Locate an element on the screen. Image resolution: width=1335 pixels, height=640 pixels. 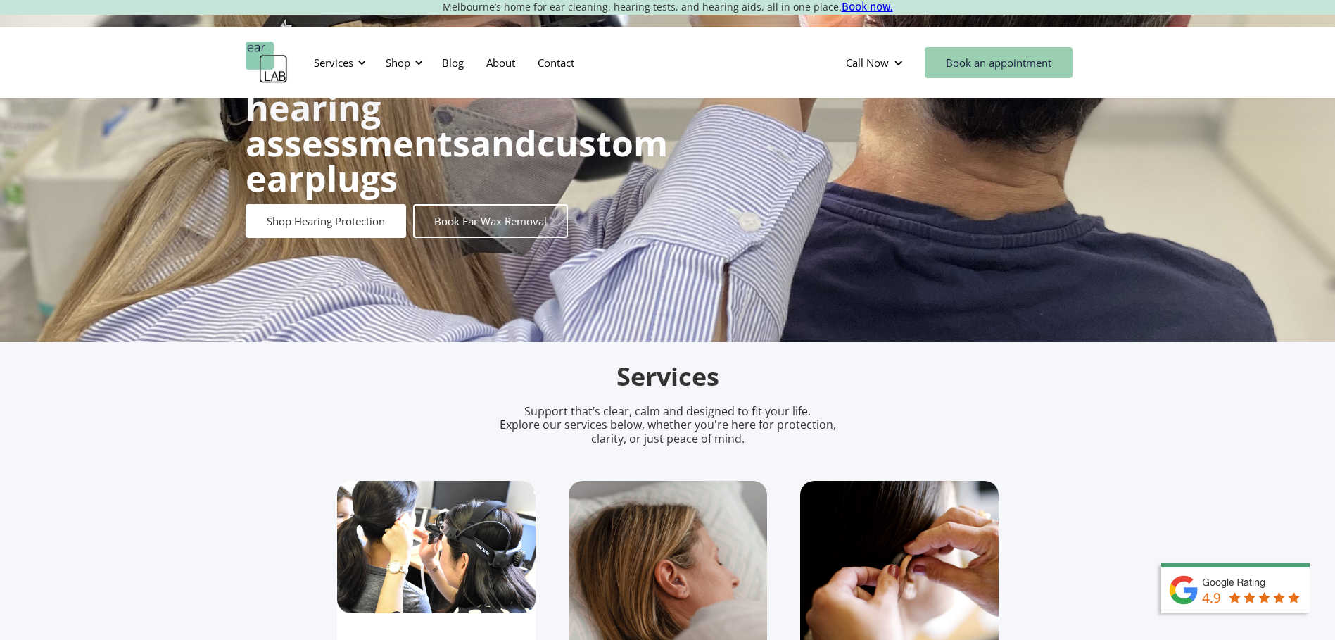
a: Shop Hearing Protection is located at coordinates (326, 221).